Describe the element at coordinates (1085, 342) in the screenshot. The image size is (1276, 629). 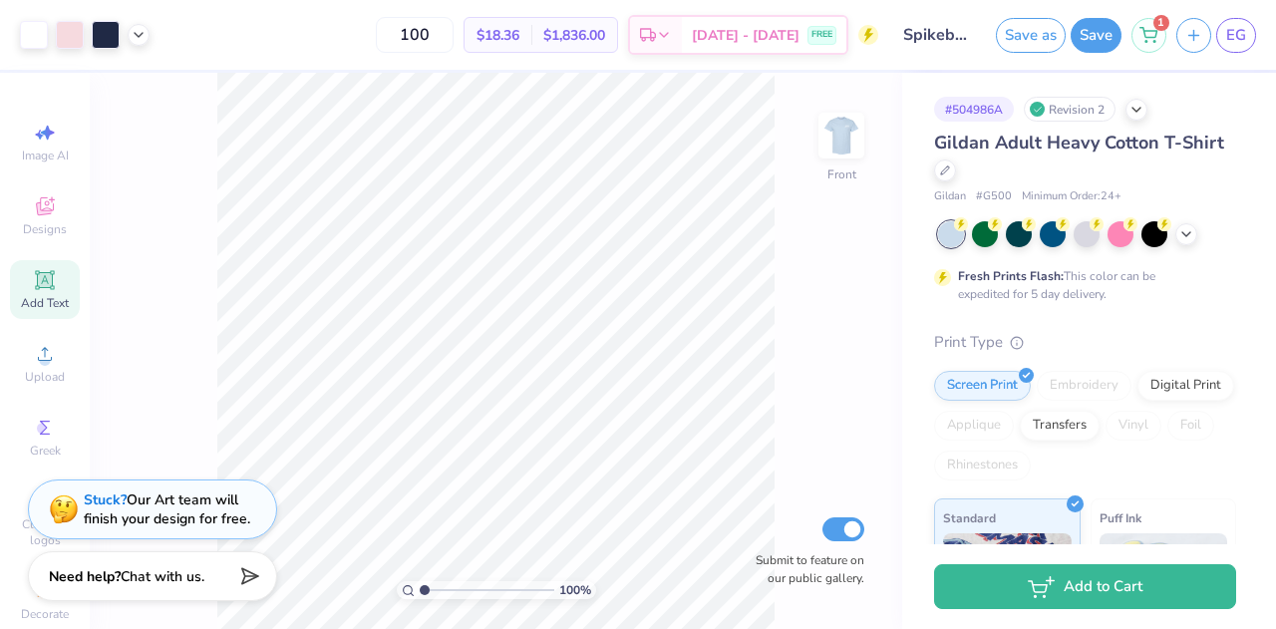
I see `div: Print Type` at that location.